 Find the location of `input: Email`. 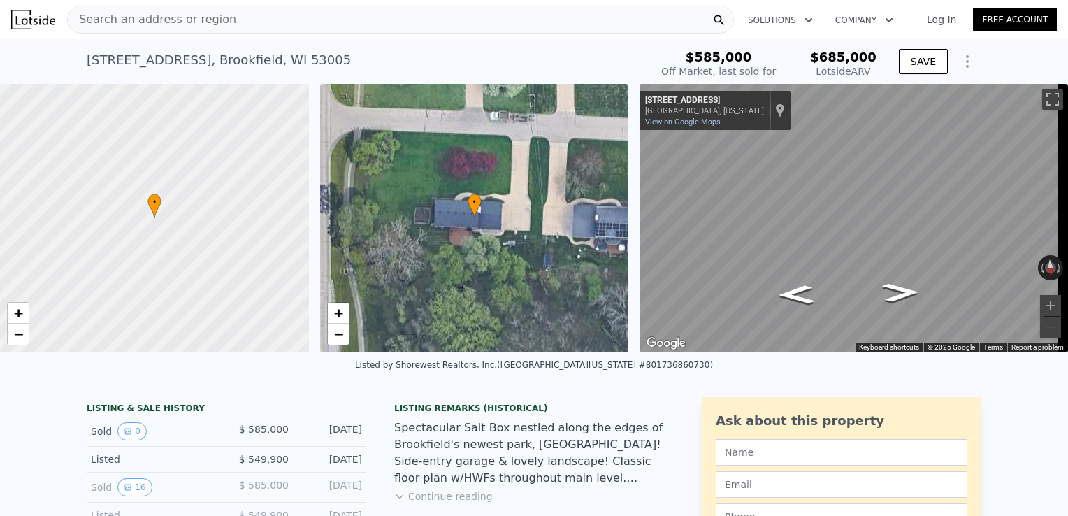

input: Email is located at coordinates (841, 484).